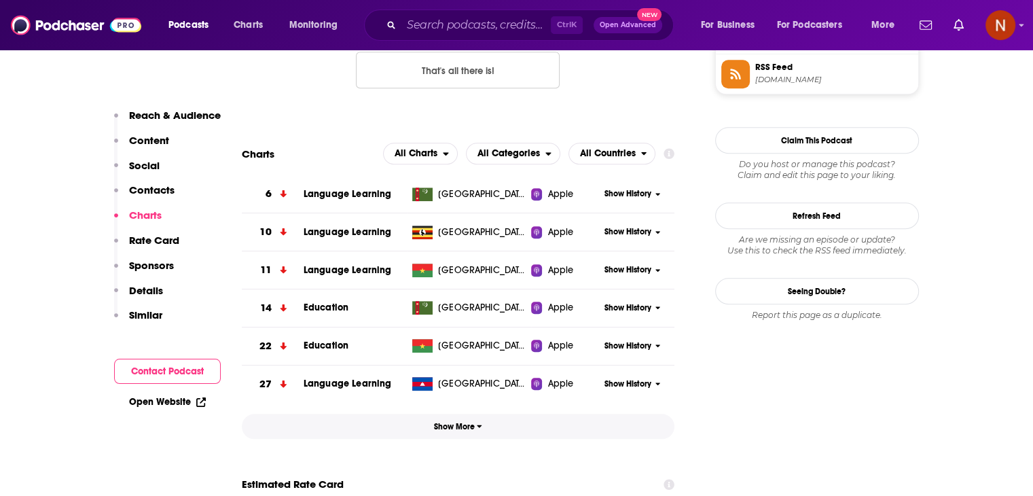  What do you see at coordinates (482, 232) in the screenshot?
I see `span: Uganda` at bounding box center [482, 232].